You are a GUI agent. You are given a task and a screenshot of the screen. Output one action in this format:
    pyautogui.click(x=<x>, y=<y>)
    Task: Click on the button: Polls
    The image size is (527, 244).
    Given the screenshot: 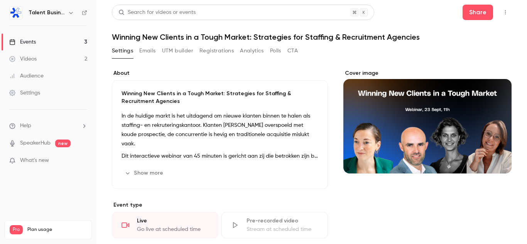 What is the action you would take?
    pyautogui.click(x=276, y=51)
    